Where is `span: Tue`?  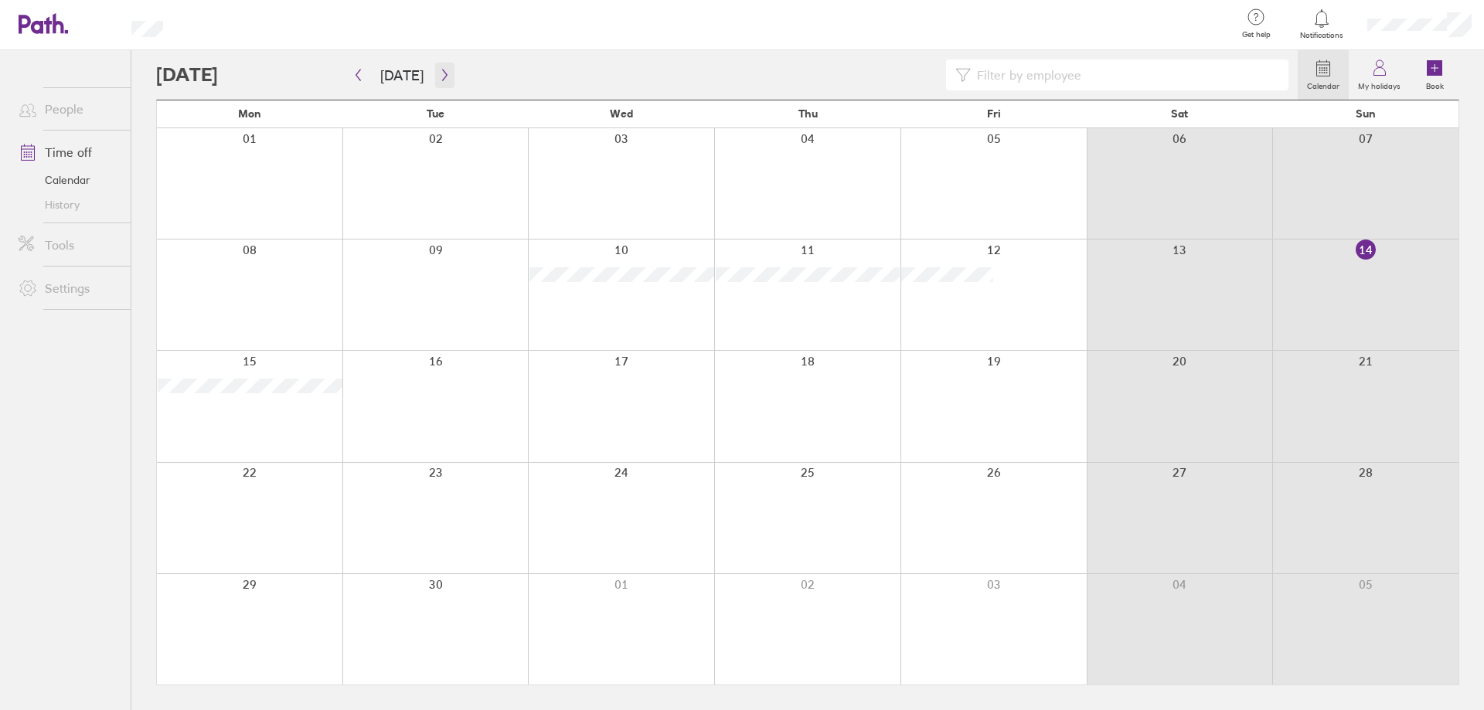 span: Tue is located at coordinates (435, 114).